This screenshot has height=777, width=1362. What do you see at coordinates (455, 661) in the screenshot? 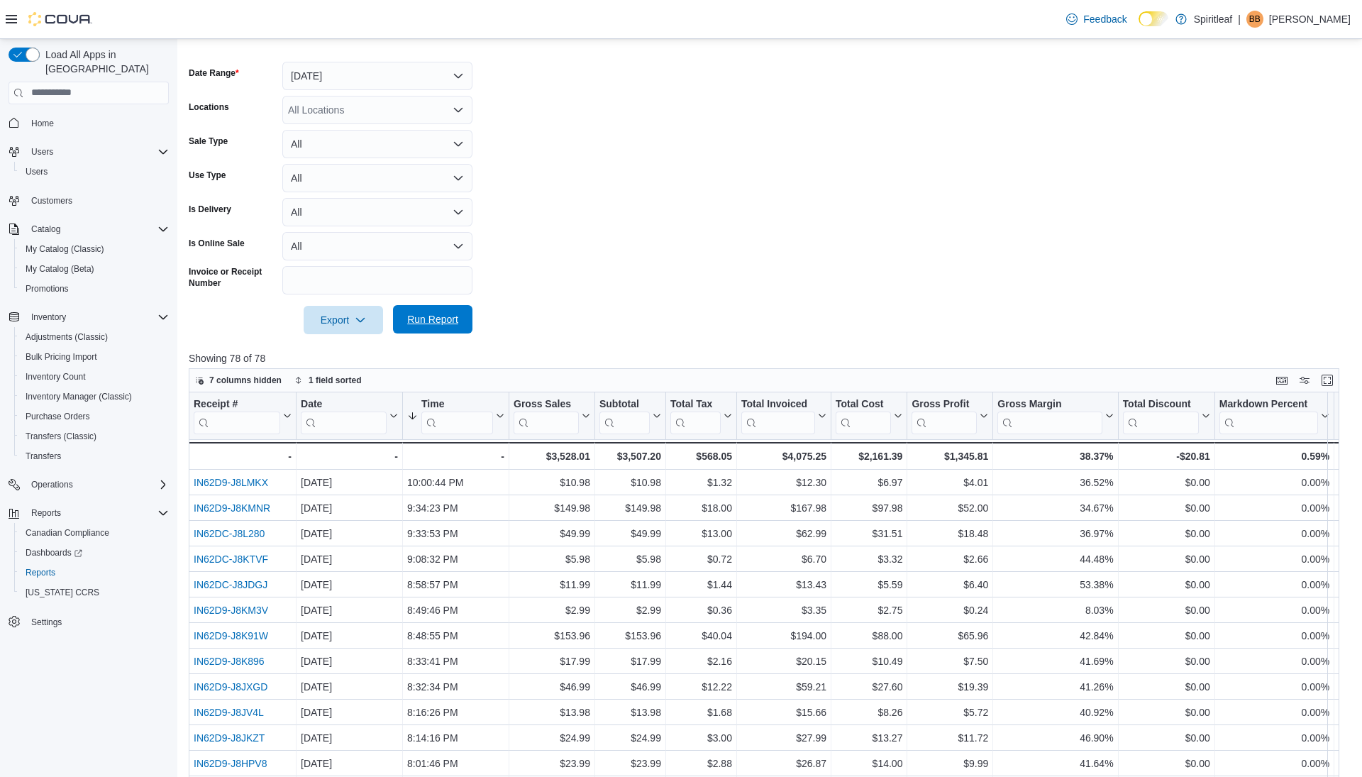
I see `div: 8:33:41 PM` at bounding box center [455, 661].